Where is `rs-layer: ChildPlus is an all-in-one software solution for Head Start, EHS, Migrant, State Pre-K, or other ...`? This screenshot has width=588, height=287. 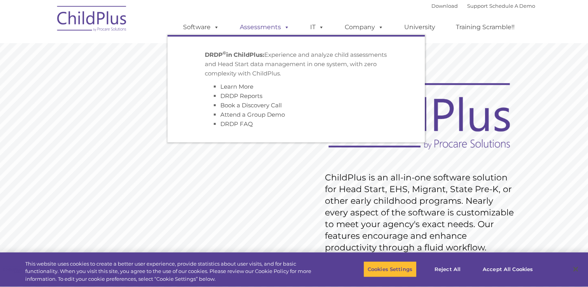 rs-layer: ChildPlus is an all-in-one software solution for Head Start, EHS, Migrant, State Pre-K, or other ... is located at coordinates (421, 213).